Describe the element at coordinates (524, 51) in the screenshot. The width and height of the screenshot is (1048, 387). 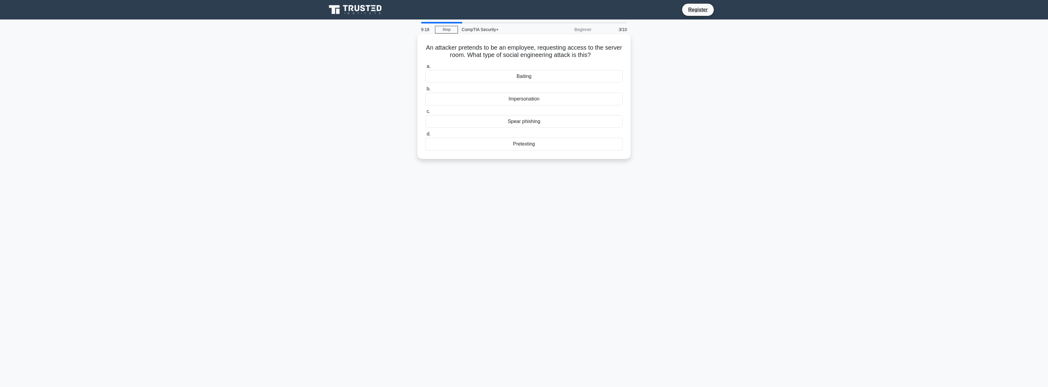
I see `h5: An attacker pretends to be an employee, requesting access to the server room. What type of social...` at that location.